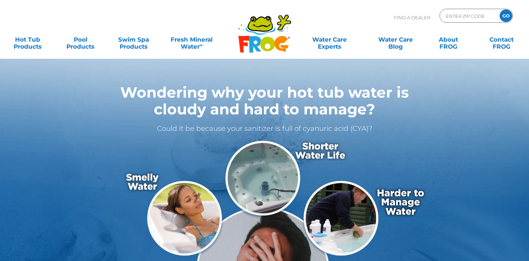 The image size is (529, 261). What do you see at coordinates (395, 40) in the screenshot?
I see `a: Water CareBlog` at bounding box center [395, 40].